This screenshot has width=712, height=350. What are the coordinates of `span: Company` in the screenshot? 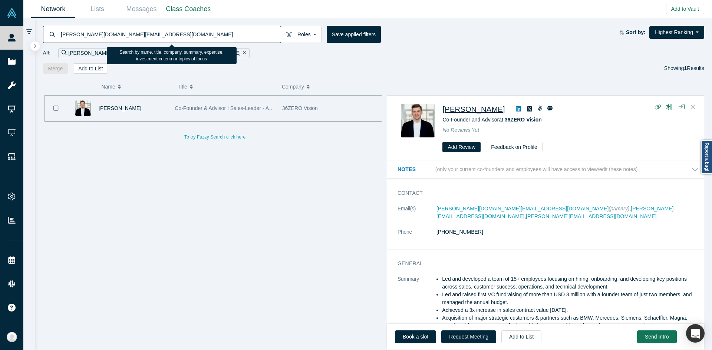 It's located at (293, 87).